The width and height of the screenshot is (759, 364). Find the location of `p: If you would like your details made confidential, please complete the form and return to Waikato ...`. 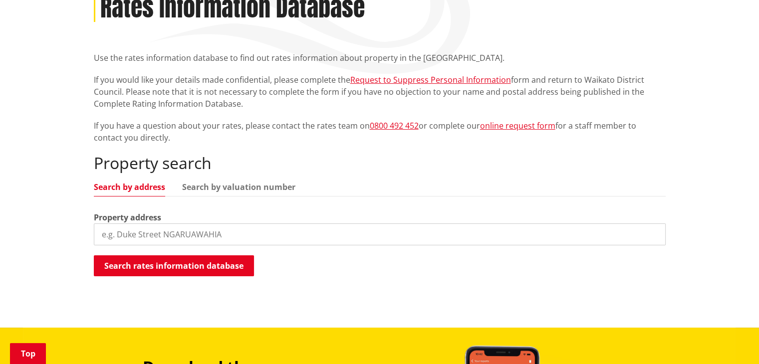

p: If you would like your details made confidential, please complete the form and return to Waikato ... is located at coordinates (380, 92).